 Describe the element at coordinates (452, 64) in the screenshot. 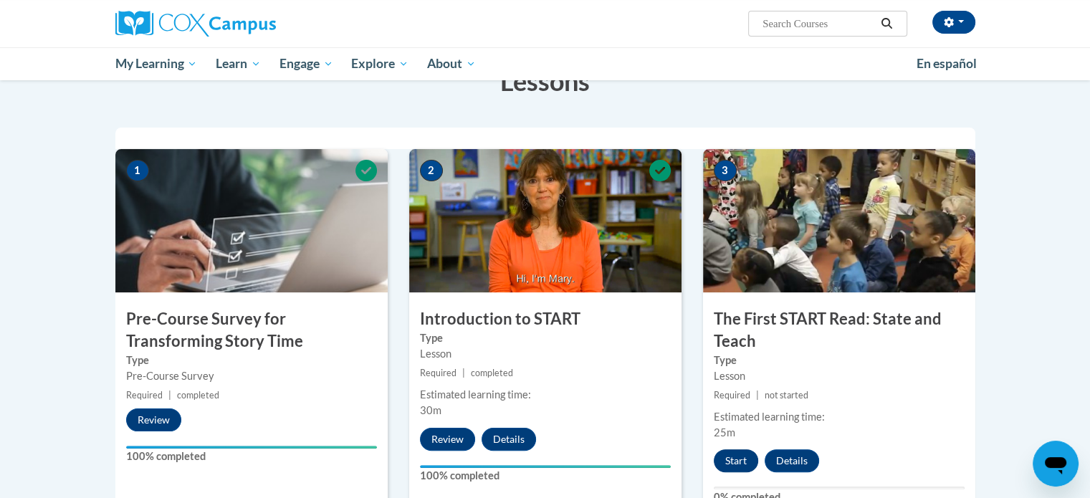

I see `span: About` at that location.